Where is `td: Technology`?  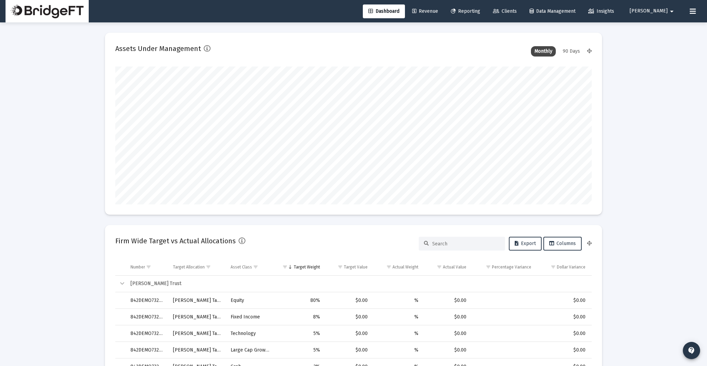 td: Technology is located at coordinates (250, 334).